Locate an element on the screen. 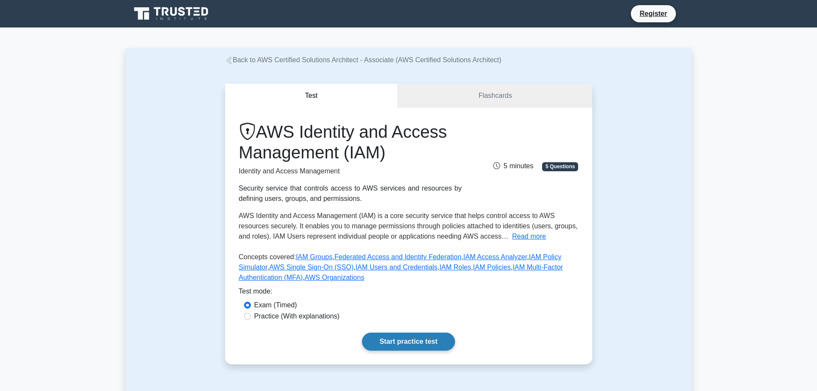 The image size is (817, 391). span: 5 Questions is located at coordinates (560, 166).